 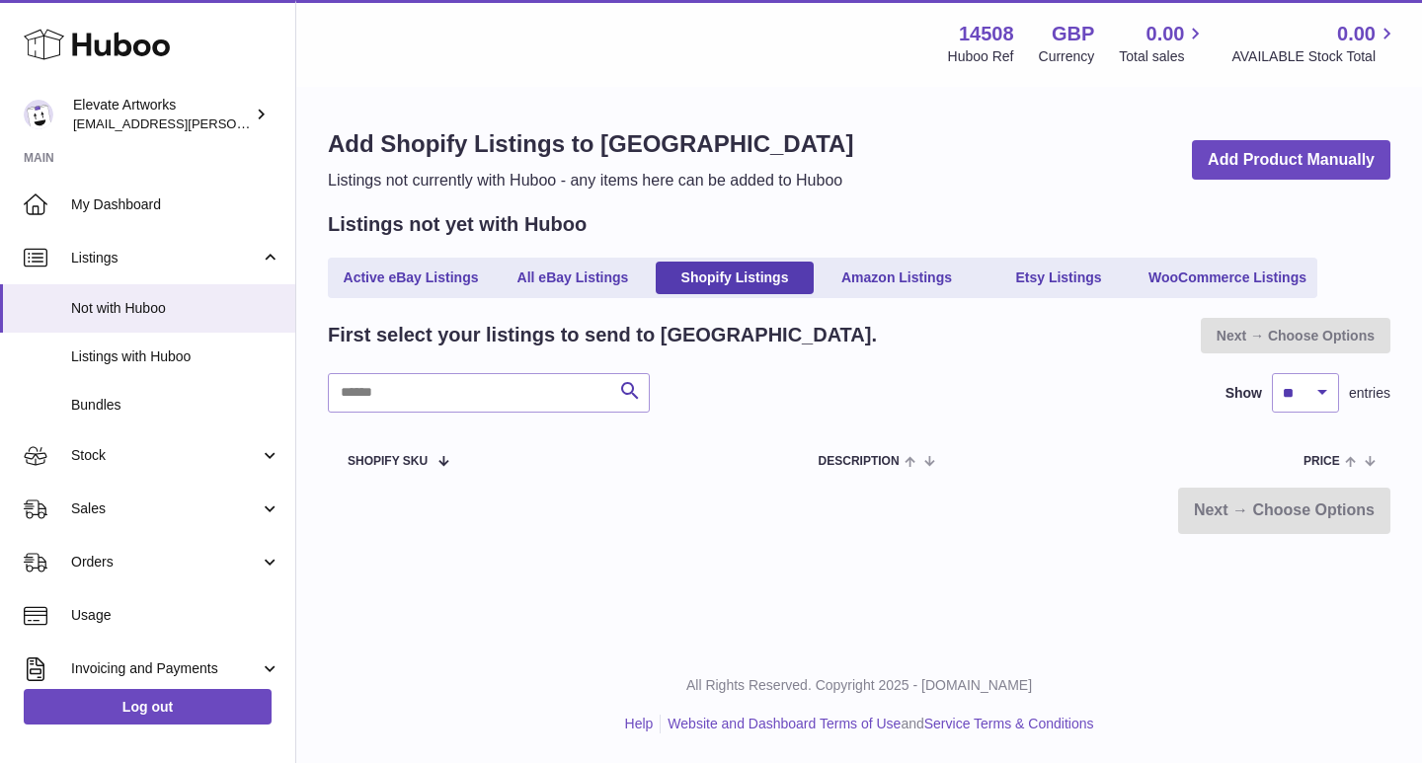 I want to click on span: Invoicing and Payments, so click(x=165, y=669).